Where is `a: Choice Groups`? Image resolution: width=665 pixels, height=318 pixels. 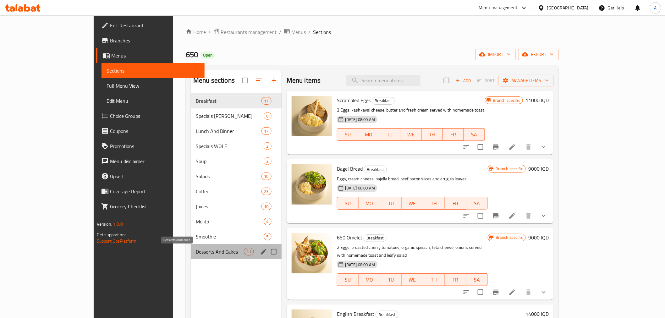 a: Choice Groups is located at coordinates (150, 116).